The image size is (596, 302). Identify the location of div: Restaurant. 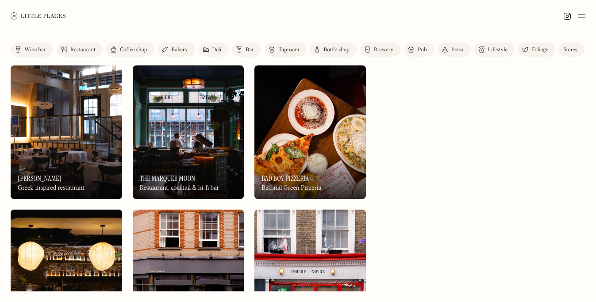
(83, 50).